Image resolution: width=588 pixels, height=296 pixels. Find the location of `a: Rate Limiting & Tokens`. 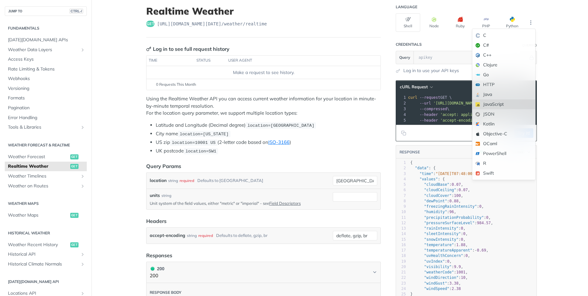

a: Rate Limiting & Tokens is located at coordinates (46, 69).